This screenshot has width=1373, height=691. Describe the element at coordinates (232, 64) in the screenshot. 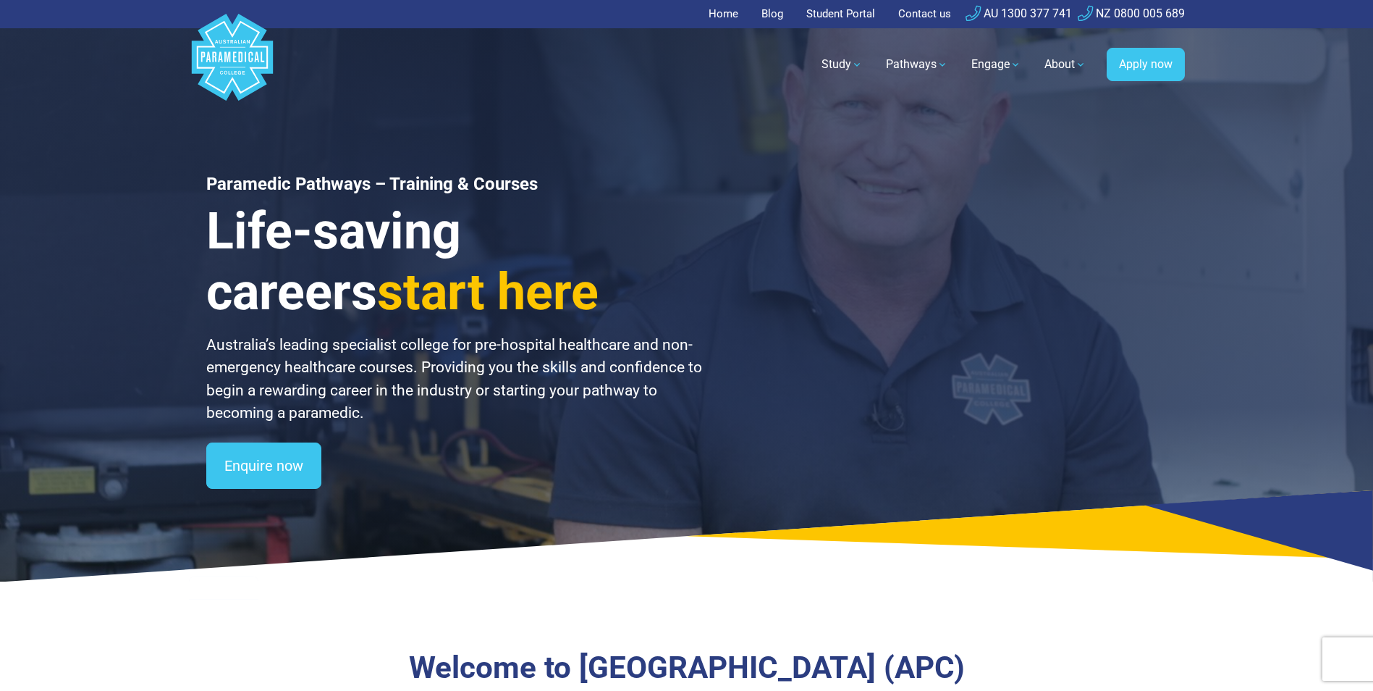

I see `a: Australian Paramedical College` at that location.